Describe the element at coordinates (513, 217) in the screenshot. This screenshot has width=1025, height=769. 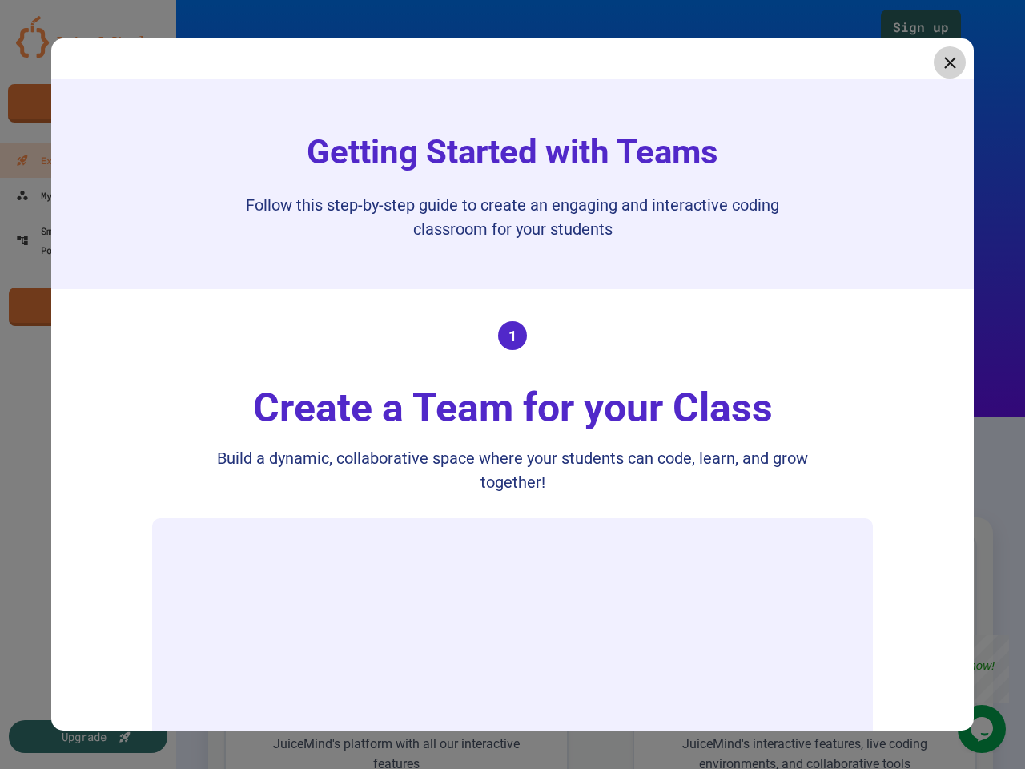
I see `p: Follow this step-by-step guide to create an engaging and interactive coding classroom for your st...` at that location.